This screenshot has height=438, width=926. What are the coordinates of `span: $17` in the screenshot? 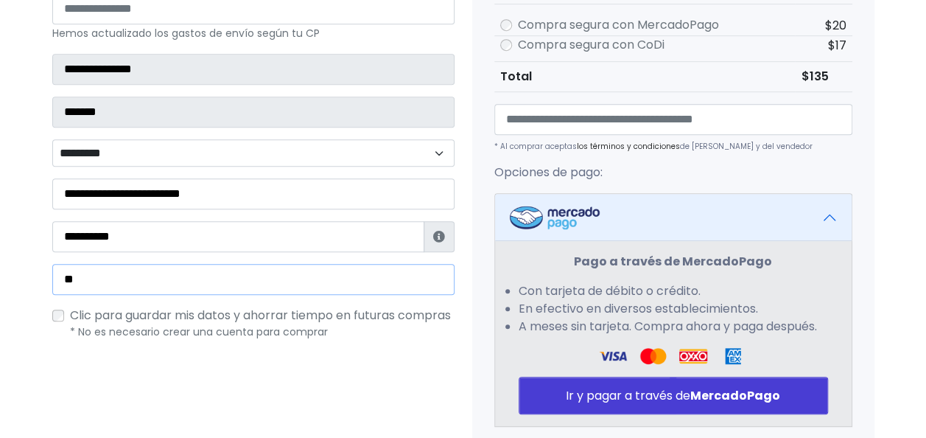 It's located at (837, 45).